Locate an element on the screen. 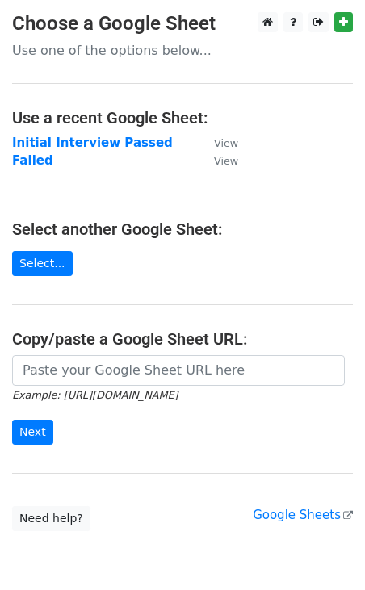  h4: Copy/paste a Google Sheet URL: is located at coordinates (183, 339).